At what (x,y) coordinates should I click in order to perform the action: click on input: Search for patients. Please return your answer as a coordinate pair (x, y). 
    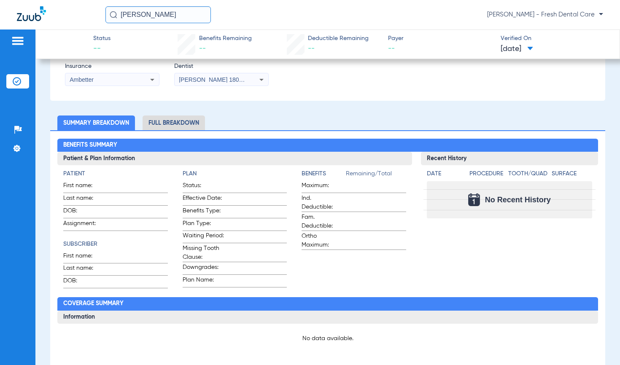
    Looking at the image, I should click on (158, 15).